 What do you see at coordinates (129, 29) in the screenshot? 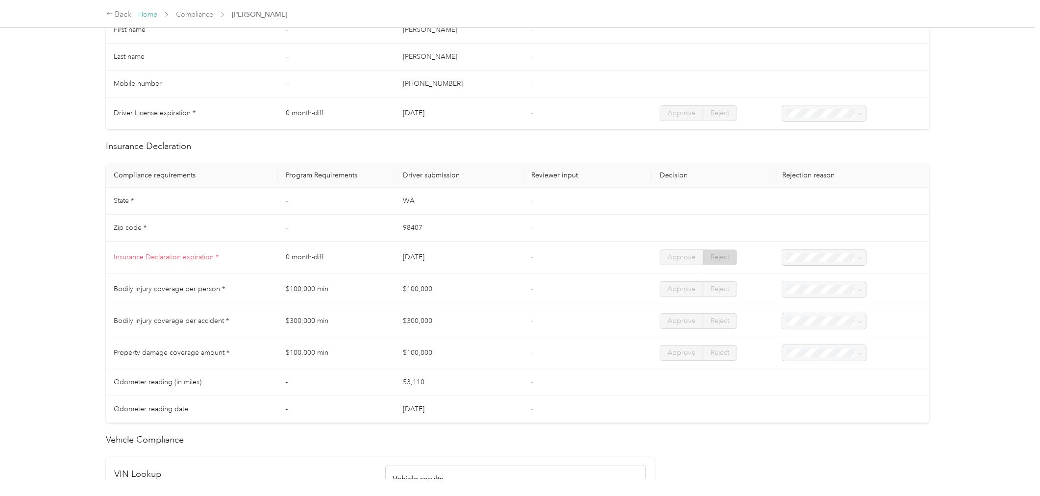
I see `span: First name` at bounding box center [129, 29].